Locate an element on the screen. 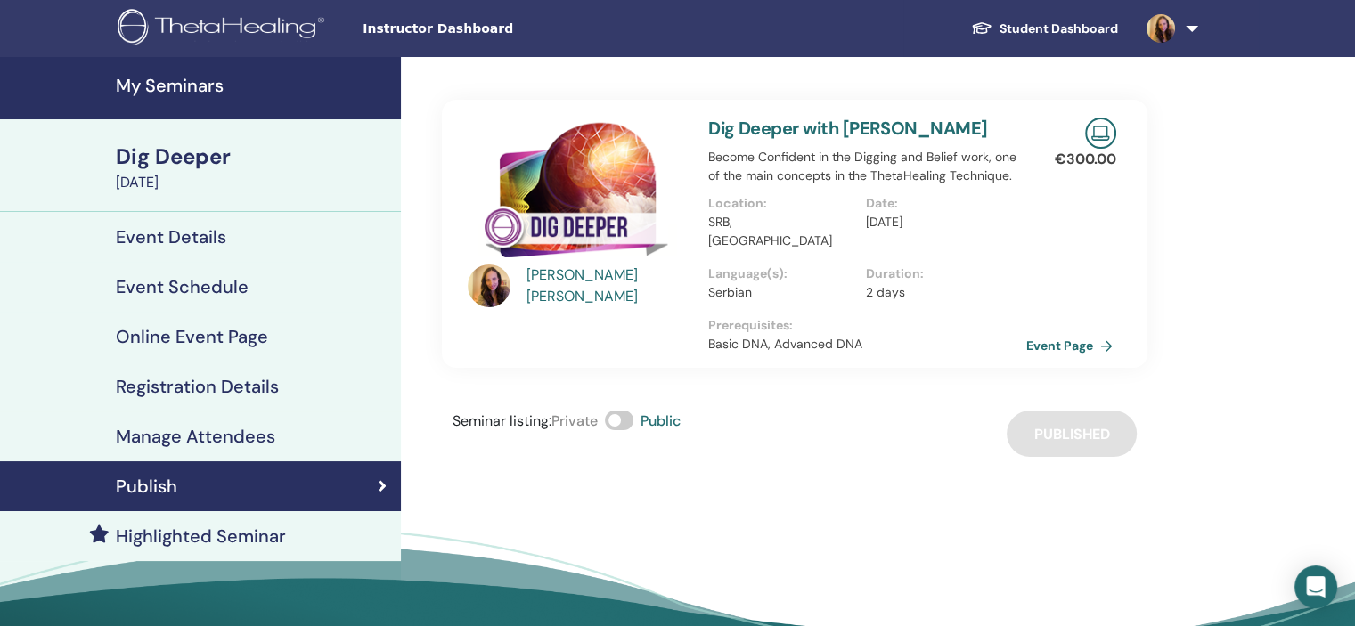 The image size is (1355, 626). h4: Highlighted Seminar is located at coordinates (200, 536).